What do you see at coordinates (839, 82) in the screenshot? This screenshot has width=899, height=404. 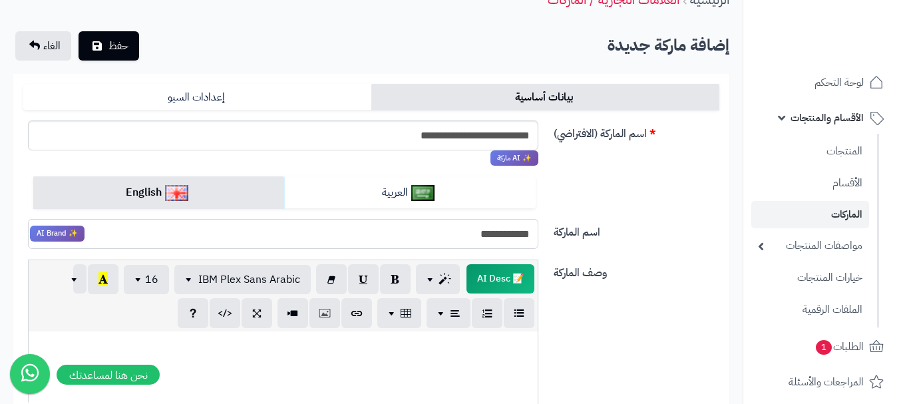 I see `span: لوحة التحكم` at bounding box center [839, 82].